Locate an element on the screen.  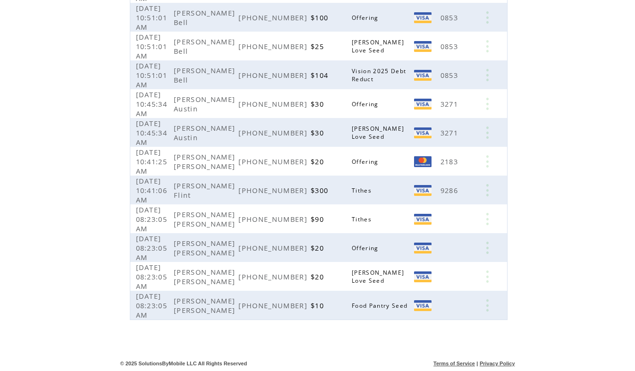
span: $104 is located at coordinates (321, 75).